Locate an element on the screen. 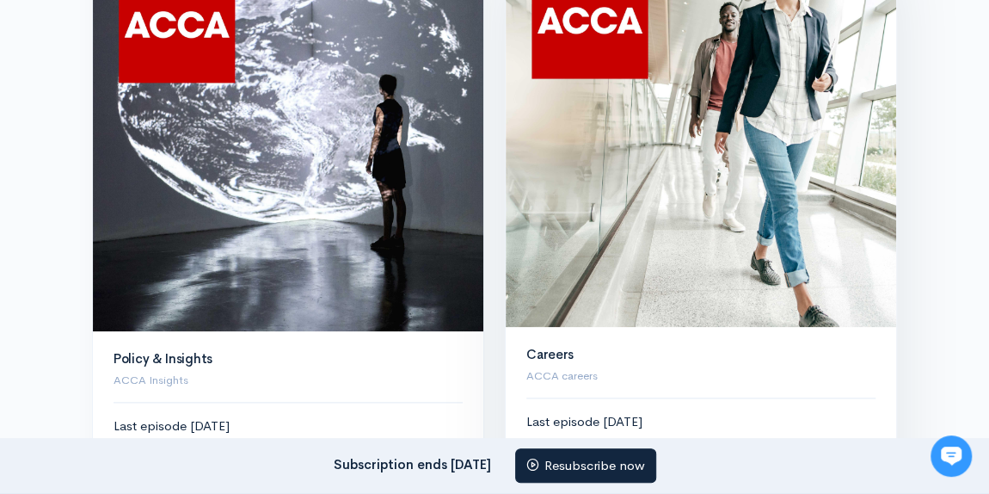 The width and height of the screenshot is (989, 494). a: Careers is located at coordinates (550, 353).